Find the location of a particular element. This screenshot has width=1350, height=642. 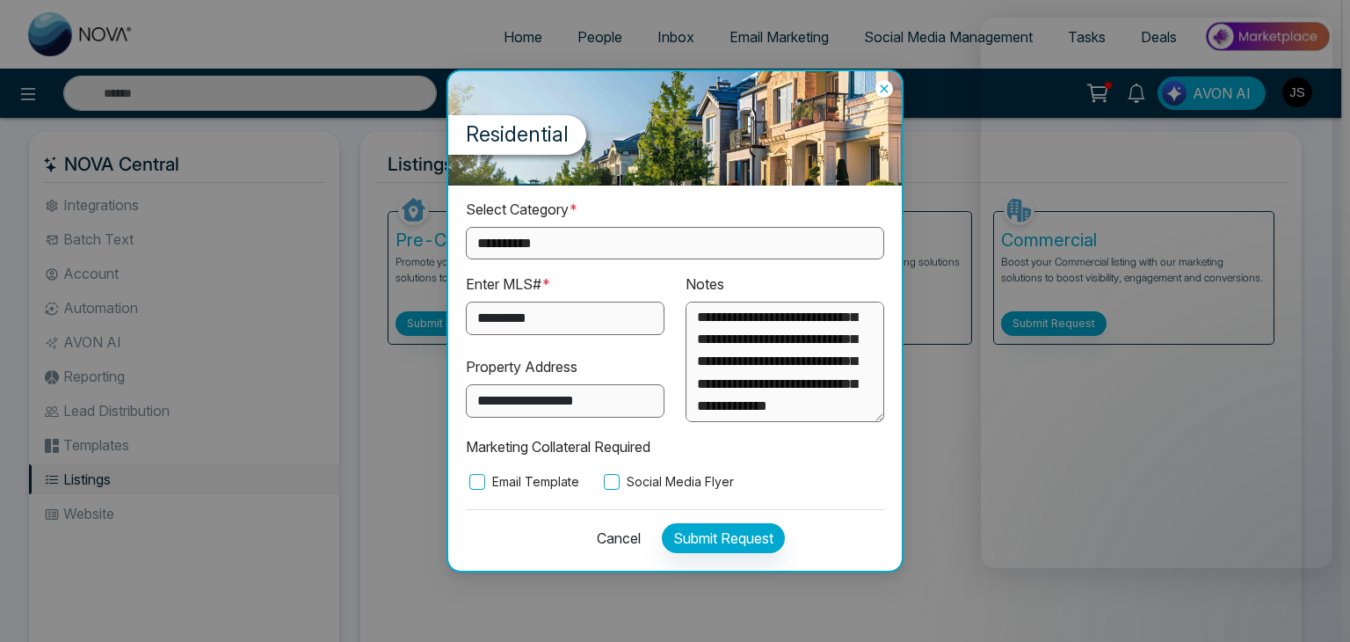

button: Cancel is located at coordinates (614, 538).